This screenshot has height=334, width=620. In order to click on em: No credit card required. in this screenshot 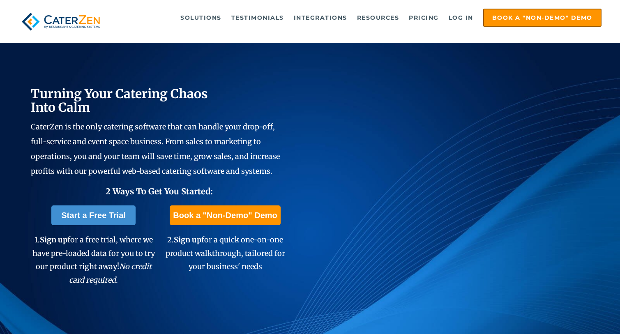, I will do `click(110, 273)`.